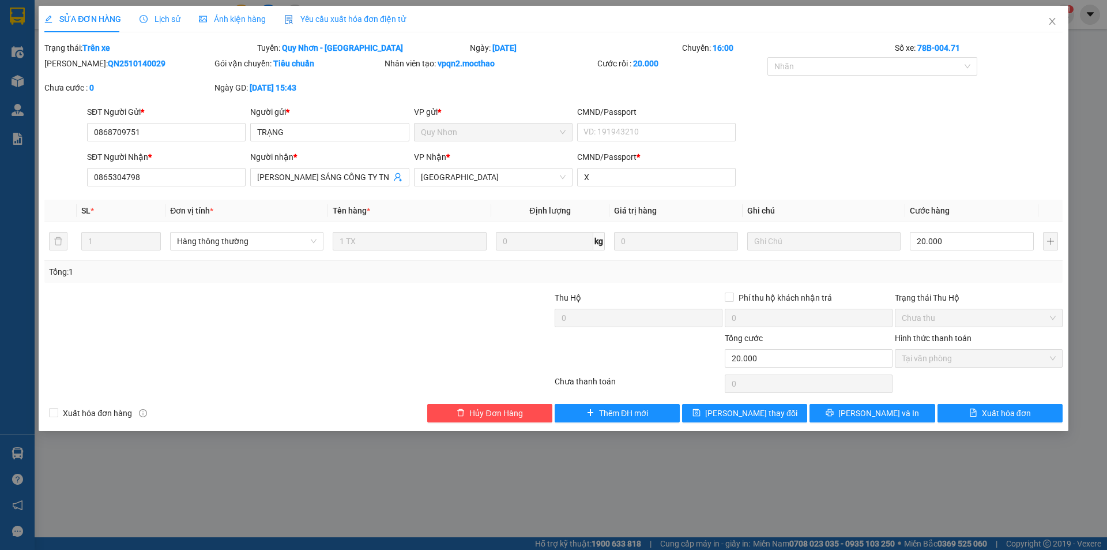 This screenshot has width=1107, height=550. I want to click on button: file-textXuất hóa đơn, so click(1000, 413).